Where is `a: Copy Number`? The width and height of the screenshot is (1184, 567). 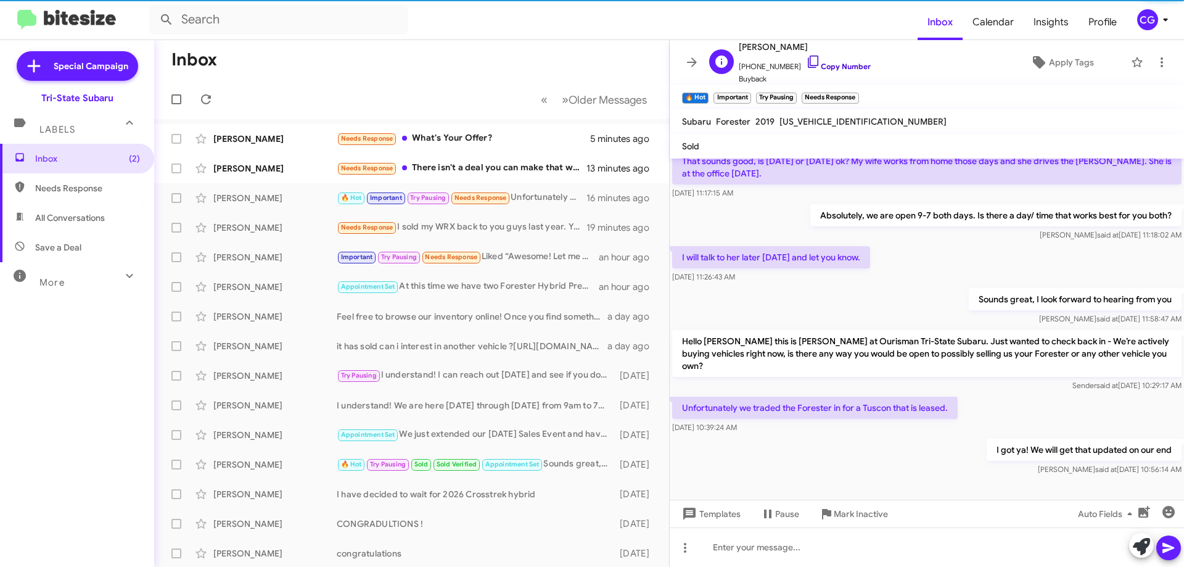 a: Copy Number is located at coordinates (838, 66).